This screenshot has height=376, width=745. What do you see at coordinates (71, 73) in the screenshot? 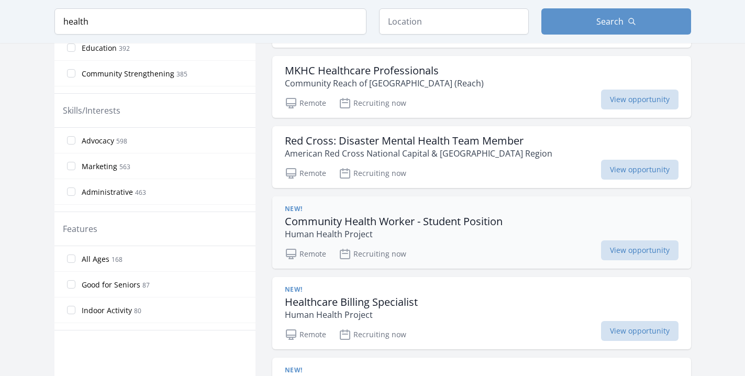
I see `input: Community Strengthening 385` at bounding box center [71, 73].